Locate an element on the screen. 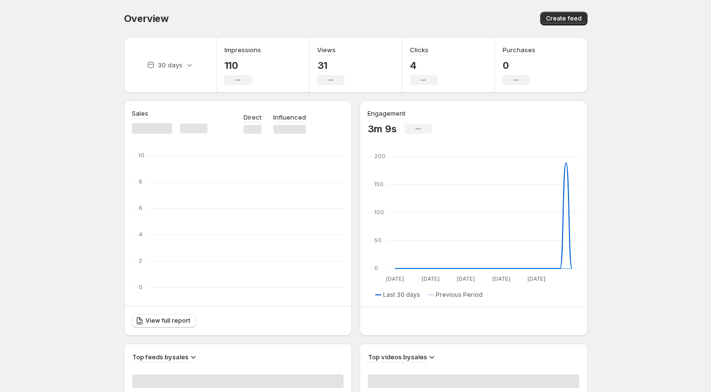  h3: Clicks is located at coordinates (419, 50).